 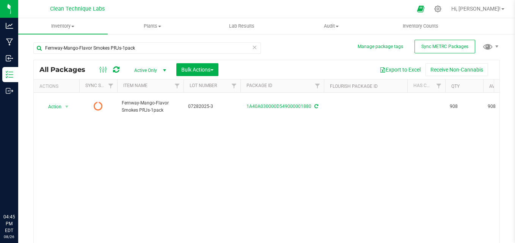 What do you see at coordinates (9, 224) in the screenshot?
I see `p: 04:45 PM EDT` at bounding box center [9, 224].